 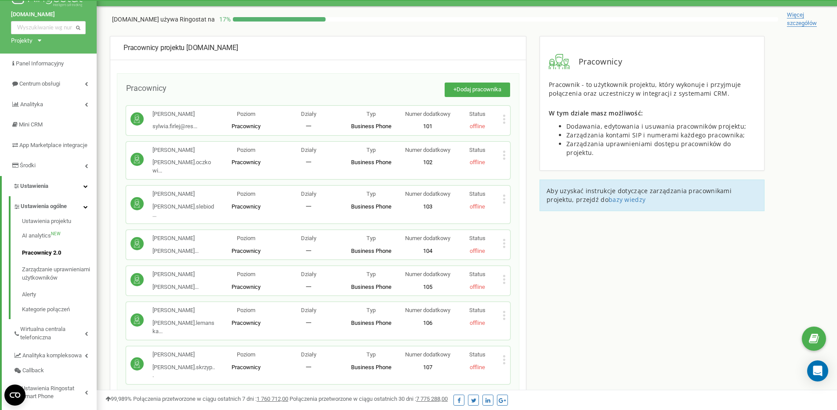 I want to click on a: Kategorie połączeń, so click(x=59, y=309).